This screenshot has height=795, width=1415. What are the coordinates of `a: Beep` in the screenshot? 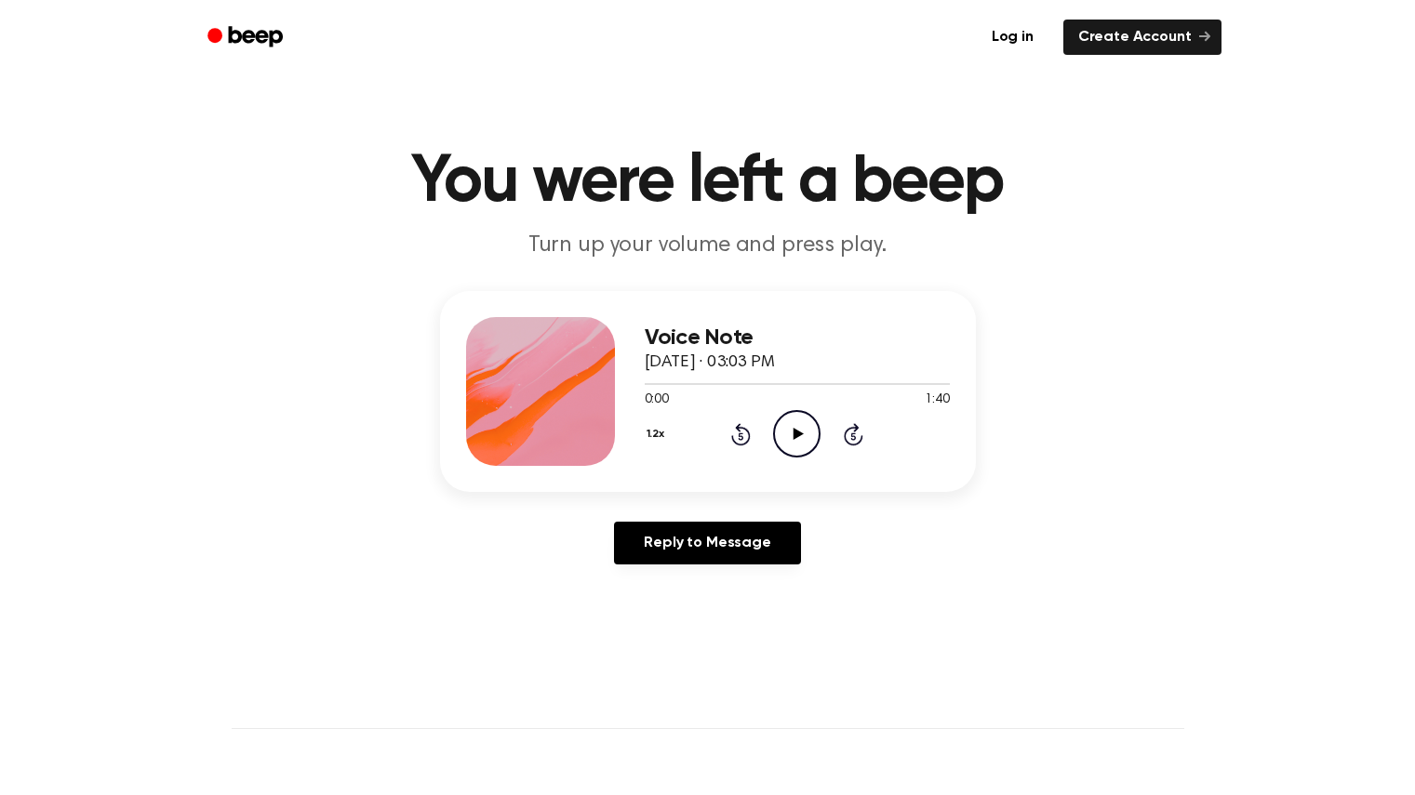 It's located at (246, 37).